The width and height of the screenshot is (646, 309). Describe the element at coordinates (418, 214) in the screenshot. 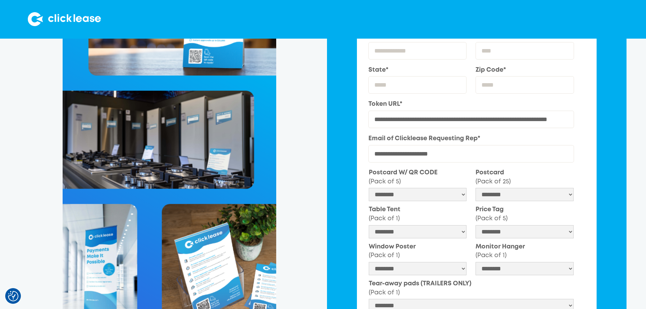

I see `label: Table Tent` at that location.